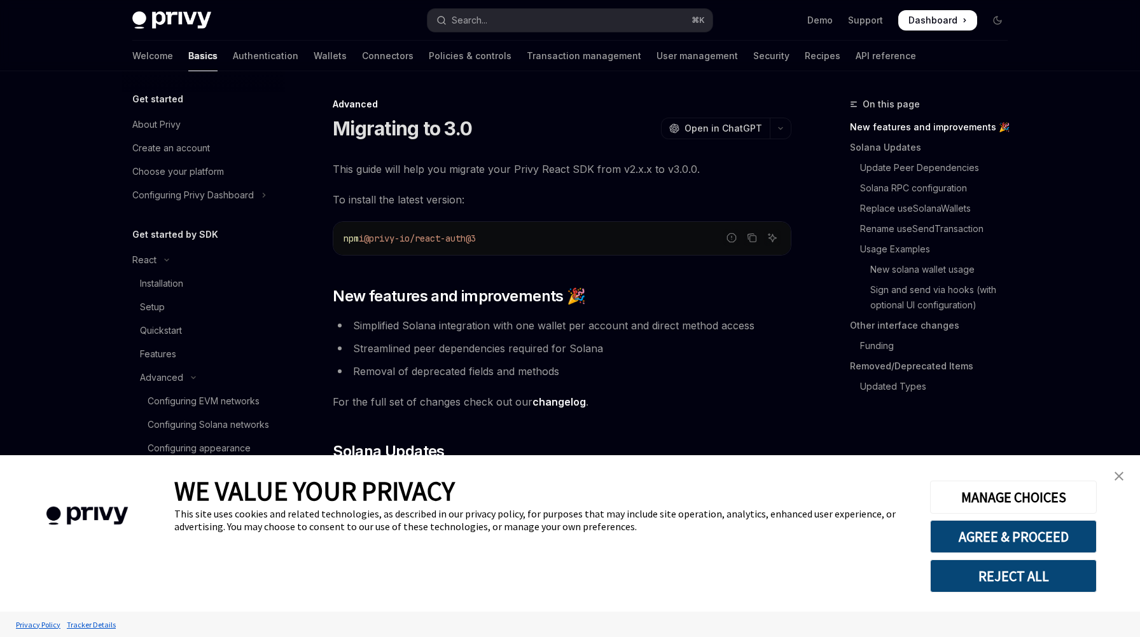 Image resolution: width=1140 pixels, height=637 pixels. What do you see at coordinates (158, 99) in the screenshot?
I see `h5: Get started` at bounding box center [158, 99].